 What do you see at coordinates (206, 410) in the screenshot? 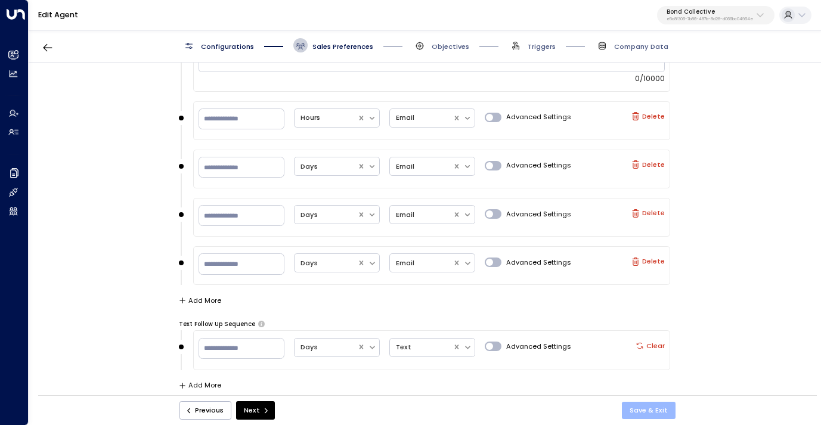
I see `button: Previous` at bounding box center [206, 410].